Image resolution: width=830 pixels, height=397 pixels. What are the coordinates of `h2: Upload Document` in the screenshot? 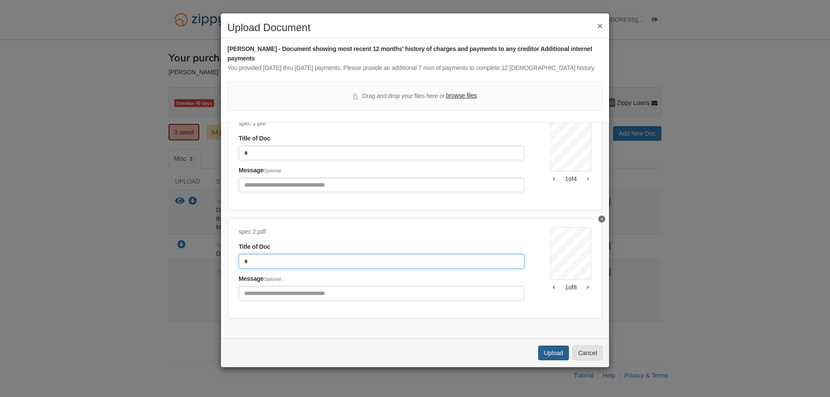 It's located at (415, 28).